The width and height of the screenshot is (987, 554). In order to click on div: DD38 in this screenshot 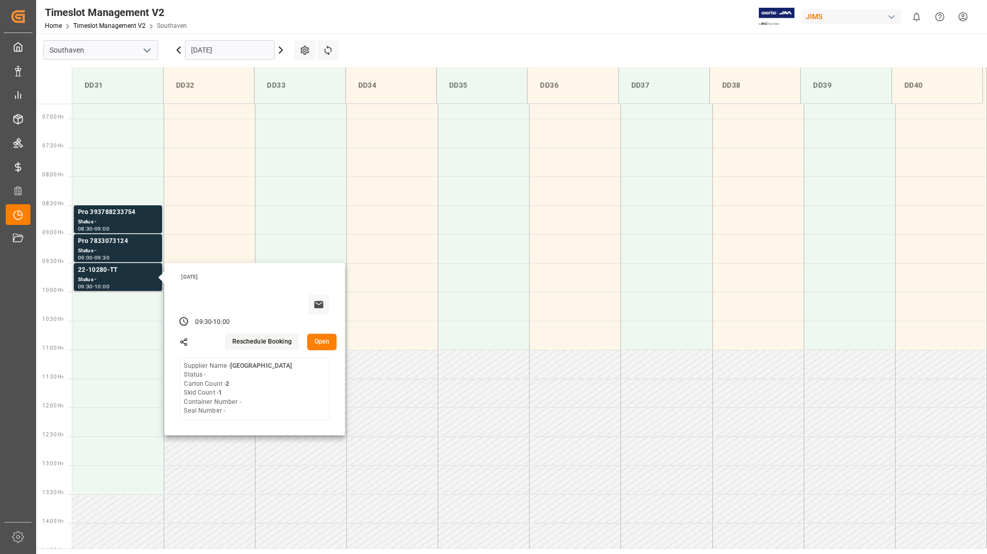, I will do `click(755, 85)`.